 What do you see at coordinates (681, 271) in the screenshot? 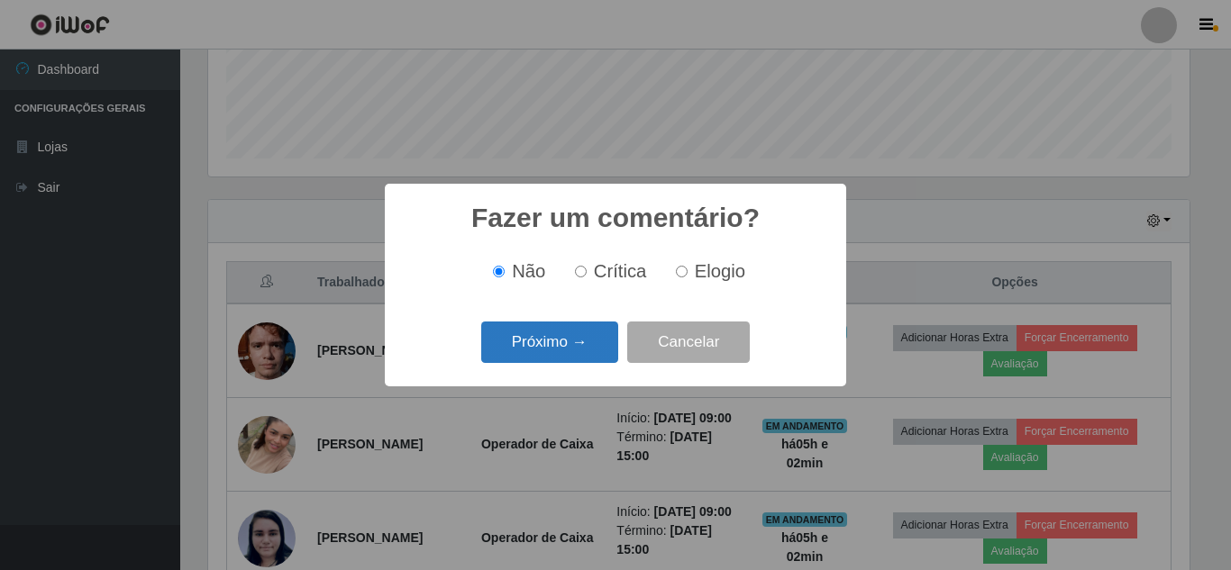
I see `input: Elogio` at bounding box center [681, 271].